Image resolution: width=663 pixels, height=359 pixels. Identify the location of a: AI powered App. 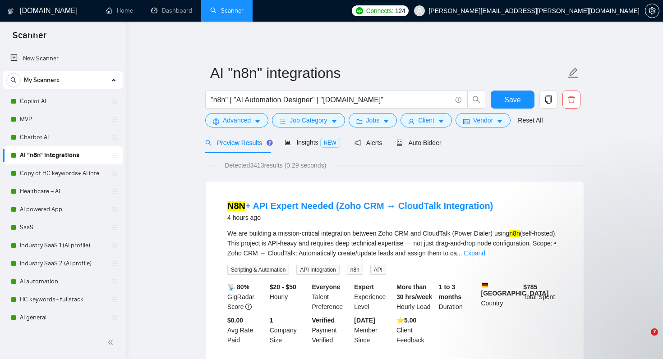
(63, 210).